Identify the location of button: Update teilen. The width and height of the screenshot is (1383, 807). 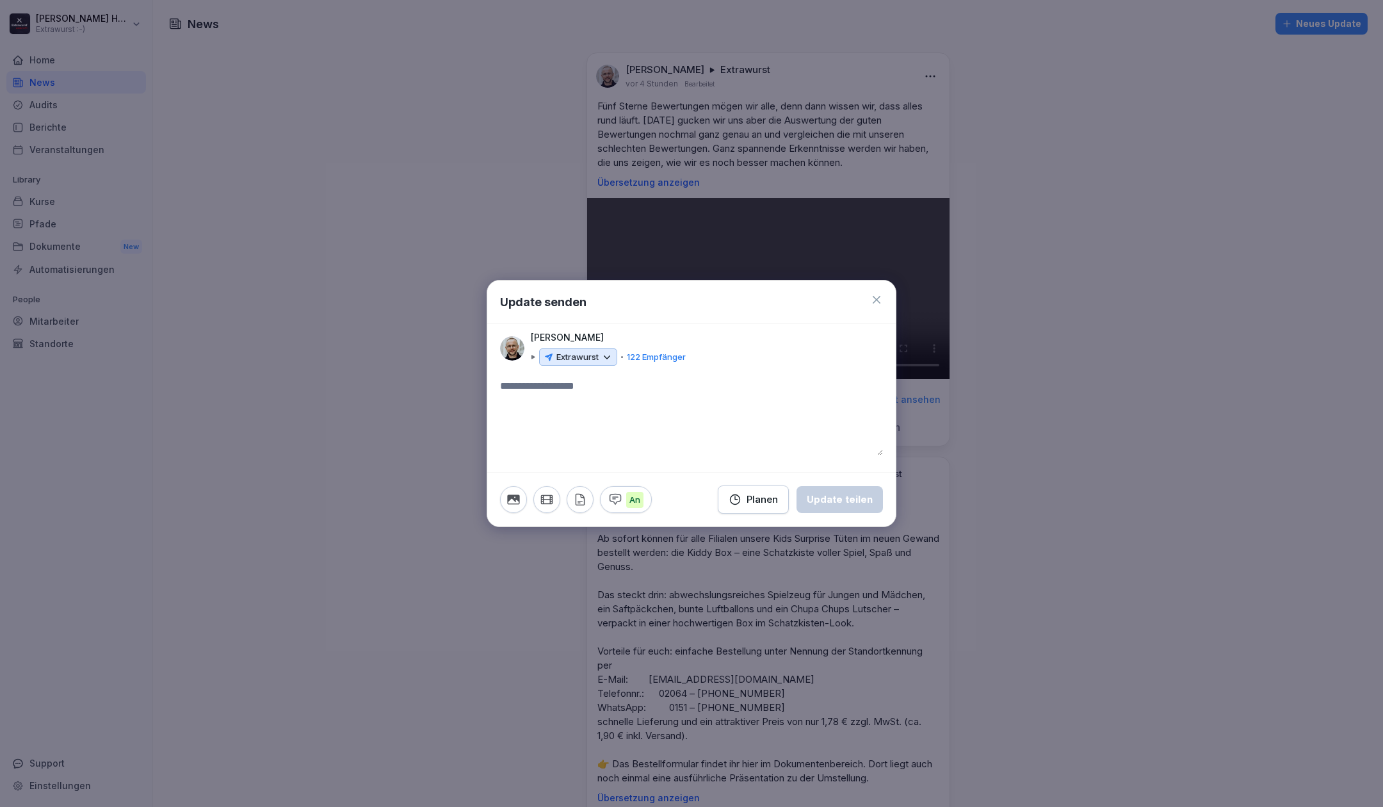
(839, 499).